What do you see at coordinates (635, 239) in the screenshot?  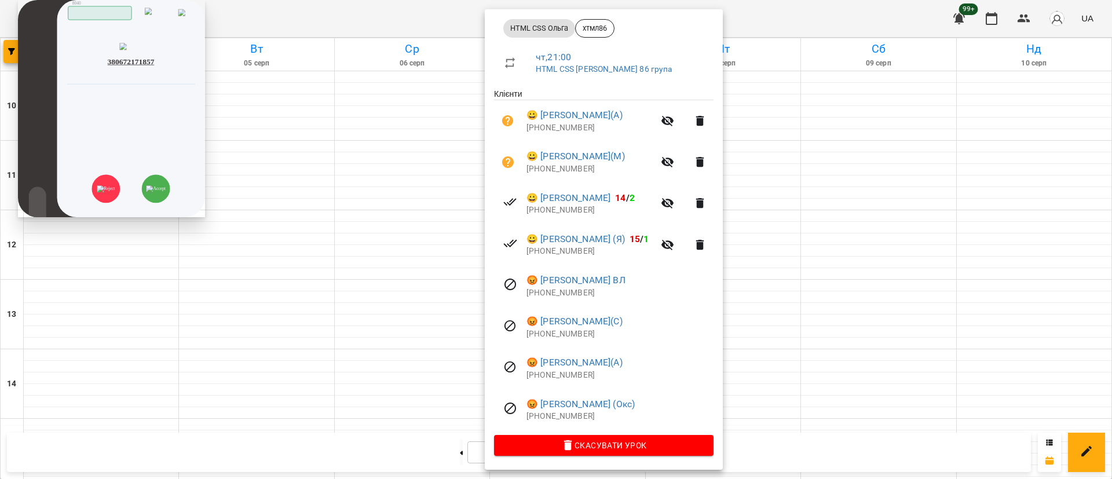 I see `span: 15` at bounding box center [635, 239].